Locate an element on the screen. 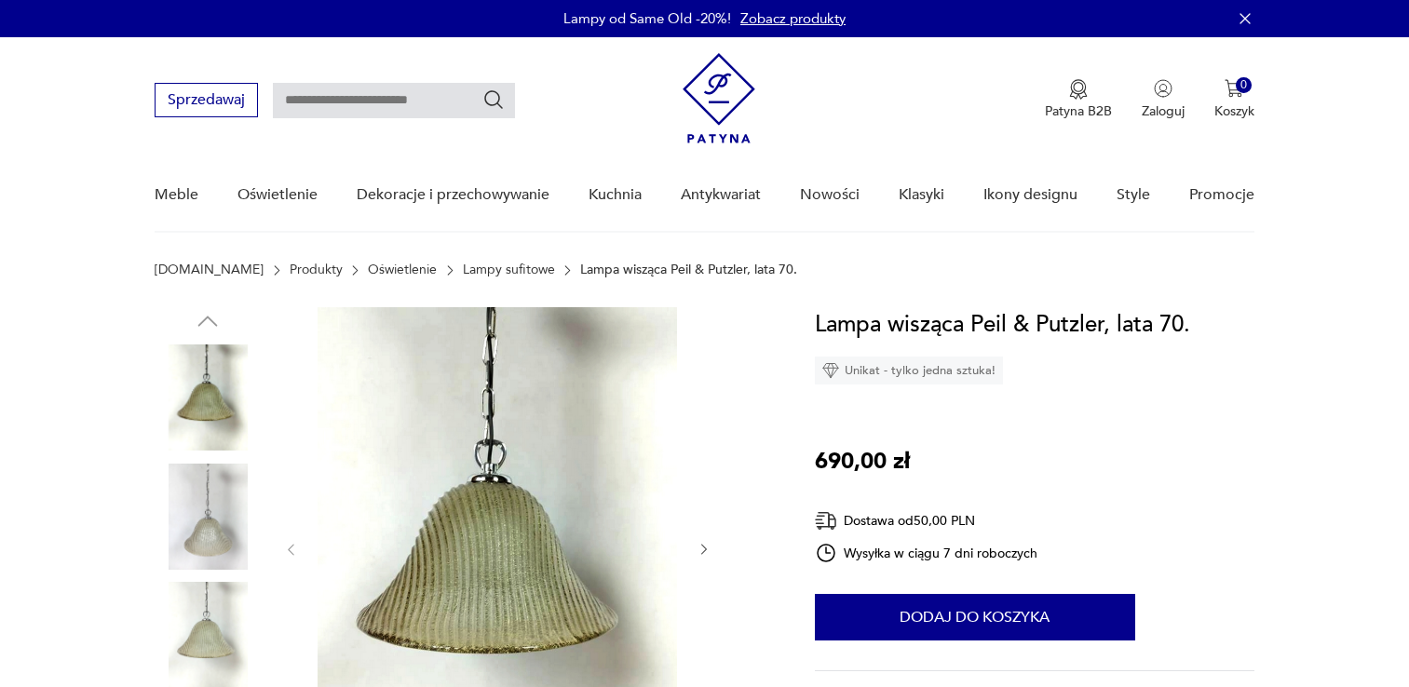 This screenshot has width=1409, height=687. div: 0 is located at coordinates (1243, 85).